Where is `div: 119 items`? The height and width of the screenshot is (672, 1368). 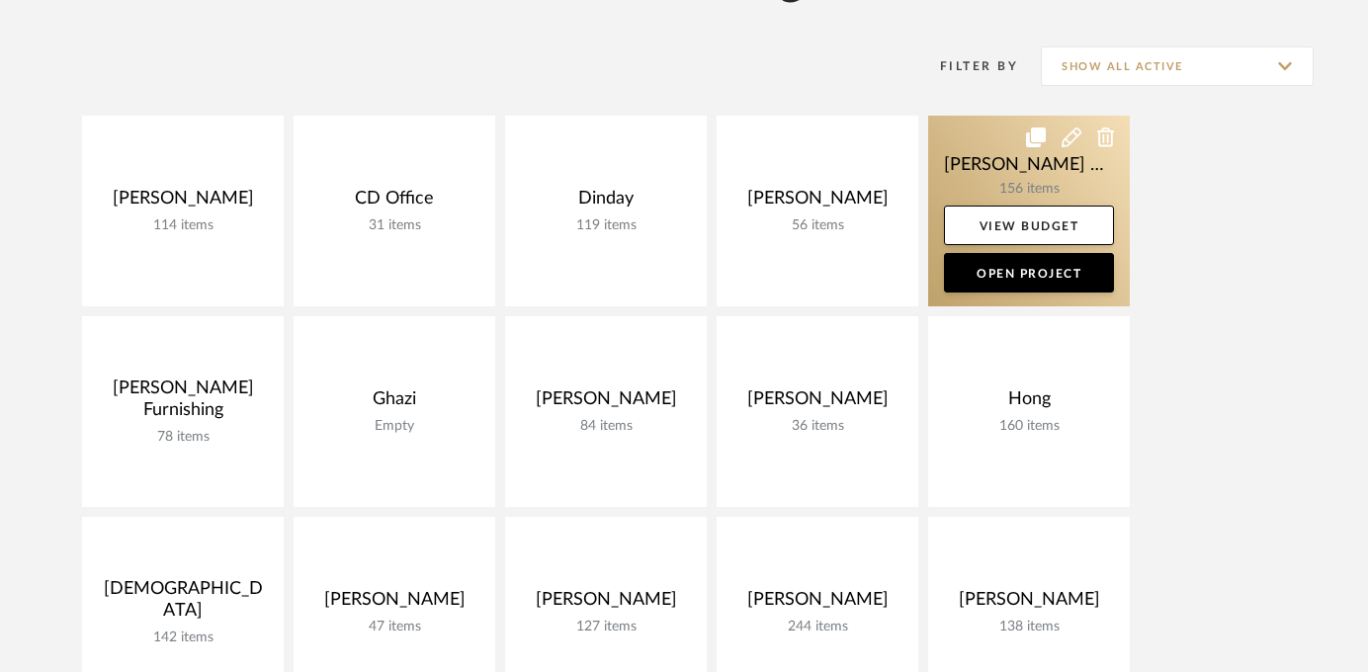
div: 119 items is located at coordinates (606, 225).